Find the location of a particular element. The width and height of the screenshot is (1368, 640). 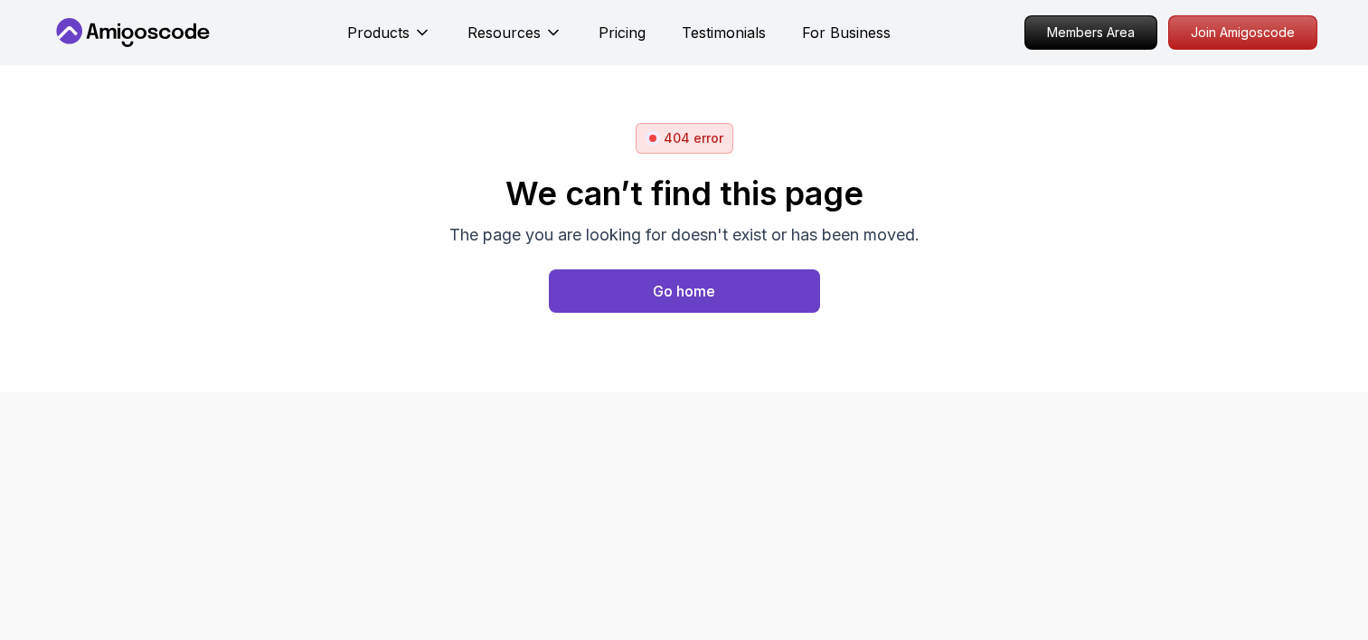

a: Testimonials is located at coordinates (723, 33).